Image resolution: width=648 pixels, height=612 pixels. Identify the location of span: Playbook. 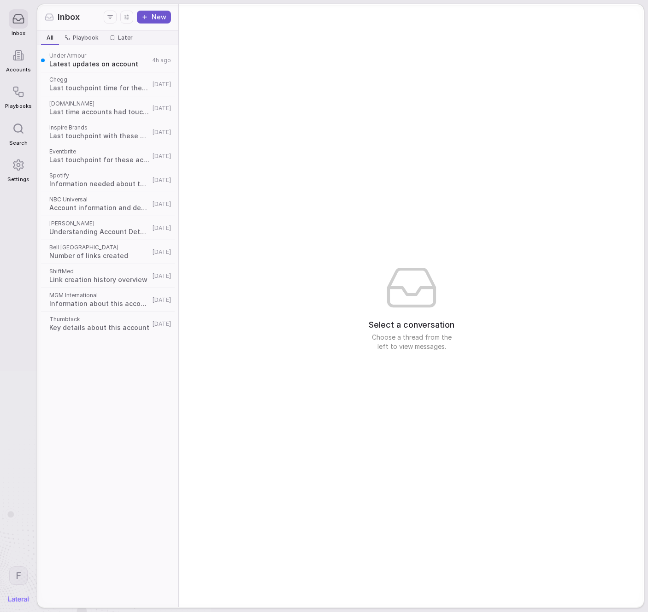
(86, 38).